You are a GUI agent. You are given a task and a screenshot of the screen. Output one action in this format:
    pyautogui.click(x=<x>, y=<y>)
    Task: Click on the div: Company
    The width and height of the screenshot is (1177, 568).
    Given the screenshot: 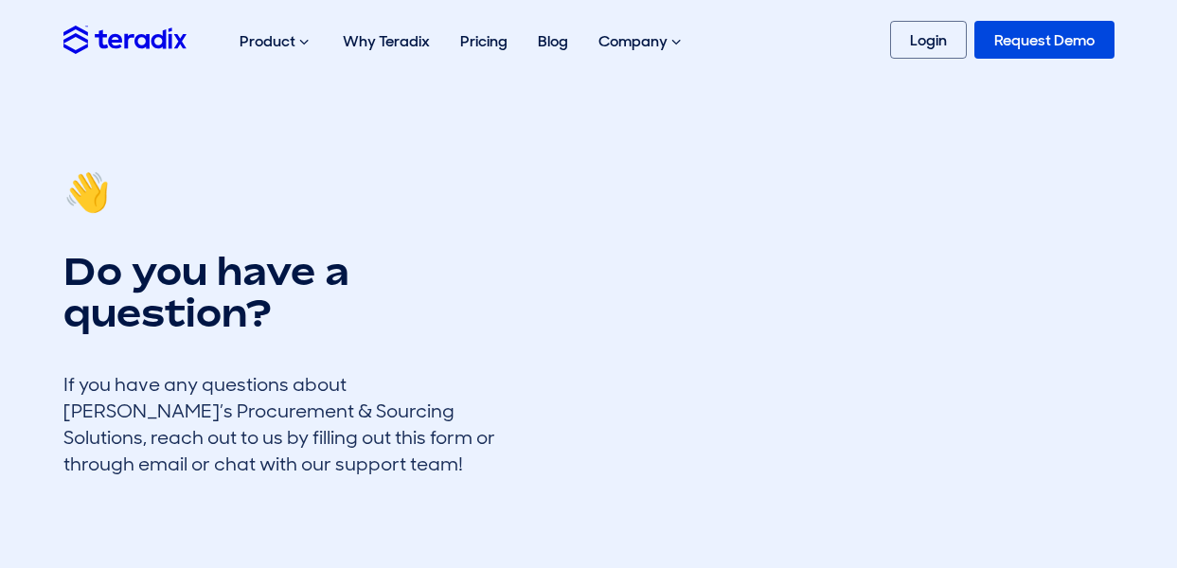 What is the action you would take?
    pyautogui.click(x=641, y=42)
    